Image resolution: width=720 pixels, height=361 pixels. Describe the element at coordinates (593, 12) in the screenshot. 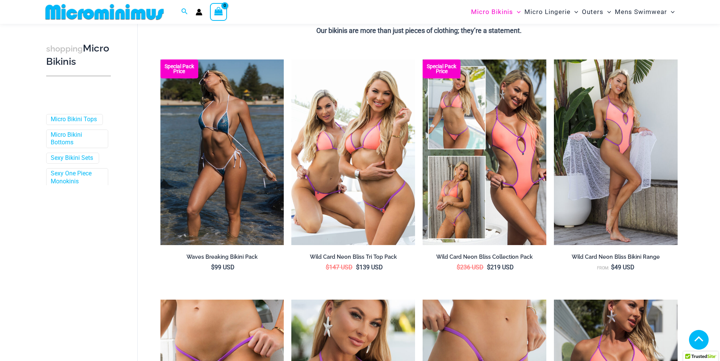

I see `span: Outers` at that location.